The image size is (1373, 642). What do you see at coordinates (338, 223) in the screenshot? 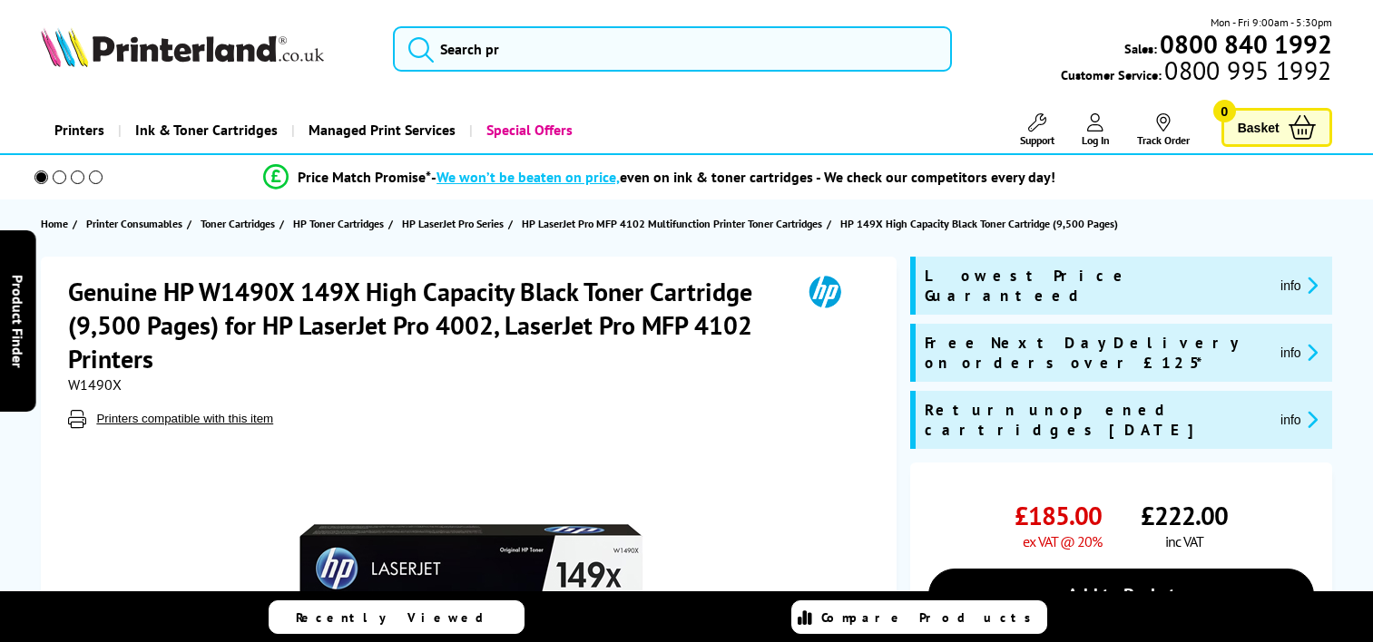
I see `span: HP Toner Cartridges` at bounding box center [338, 223].